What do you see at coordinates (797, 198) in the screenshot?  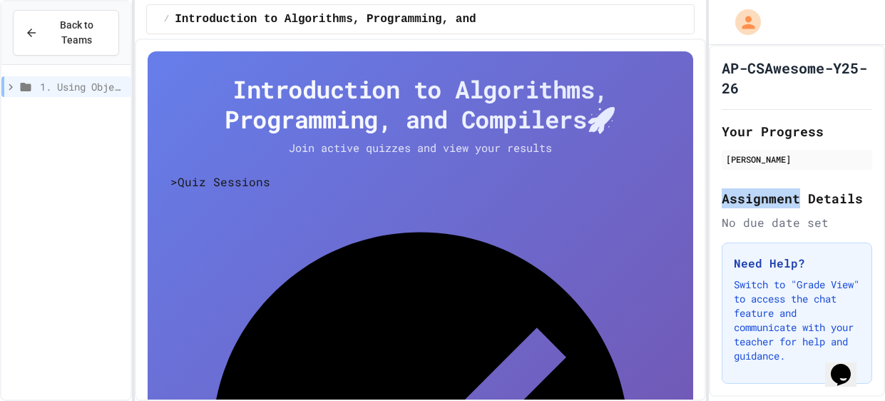 I see `h2: Assignment Details` at bounding box center [797, 198].